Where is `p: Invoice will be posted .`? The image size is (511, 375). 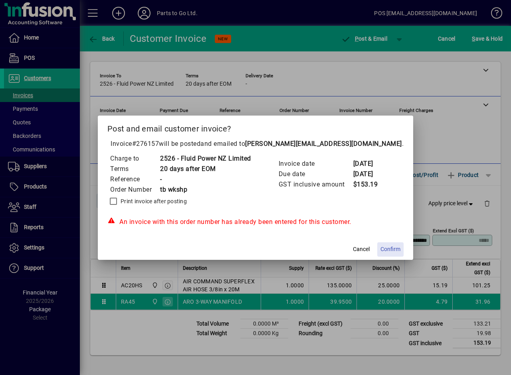 p: Invoice will be posted . is located at coordinates (255, 144).